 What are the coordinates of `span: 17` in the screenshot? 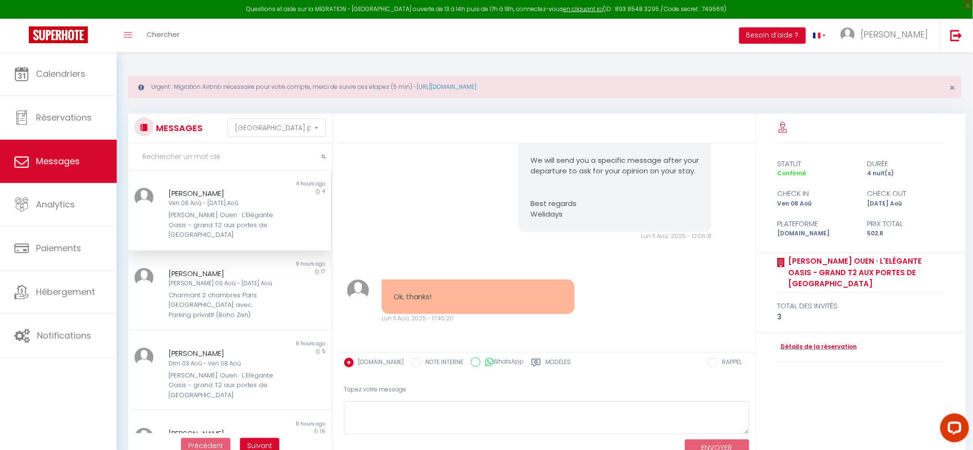 It's located at (323, 271).